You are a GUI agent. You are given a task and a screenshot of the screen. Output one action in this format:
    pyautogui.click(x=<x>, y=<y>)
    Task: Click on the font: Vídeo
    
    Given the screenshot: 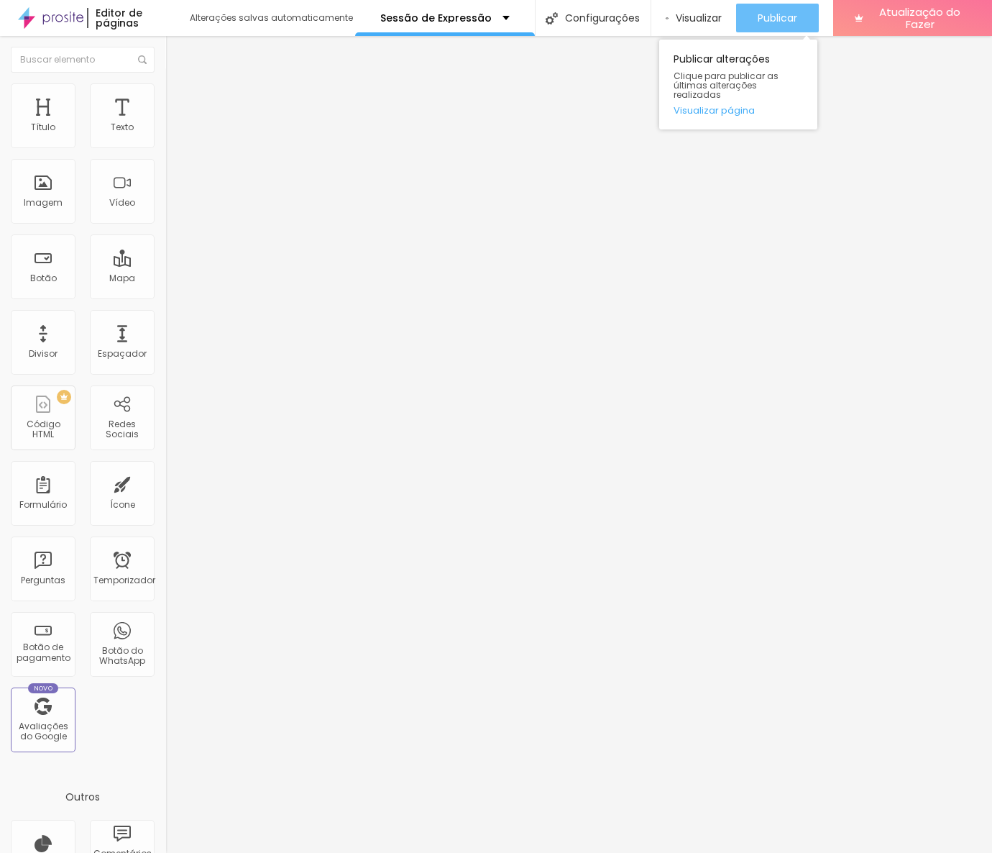 What is the action you would take?
    pyautogui.click(x=122, y=202)
    